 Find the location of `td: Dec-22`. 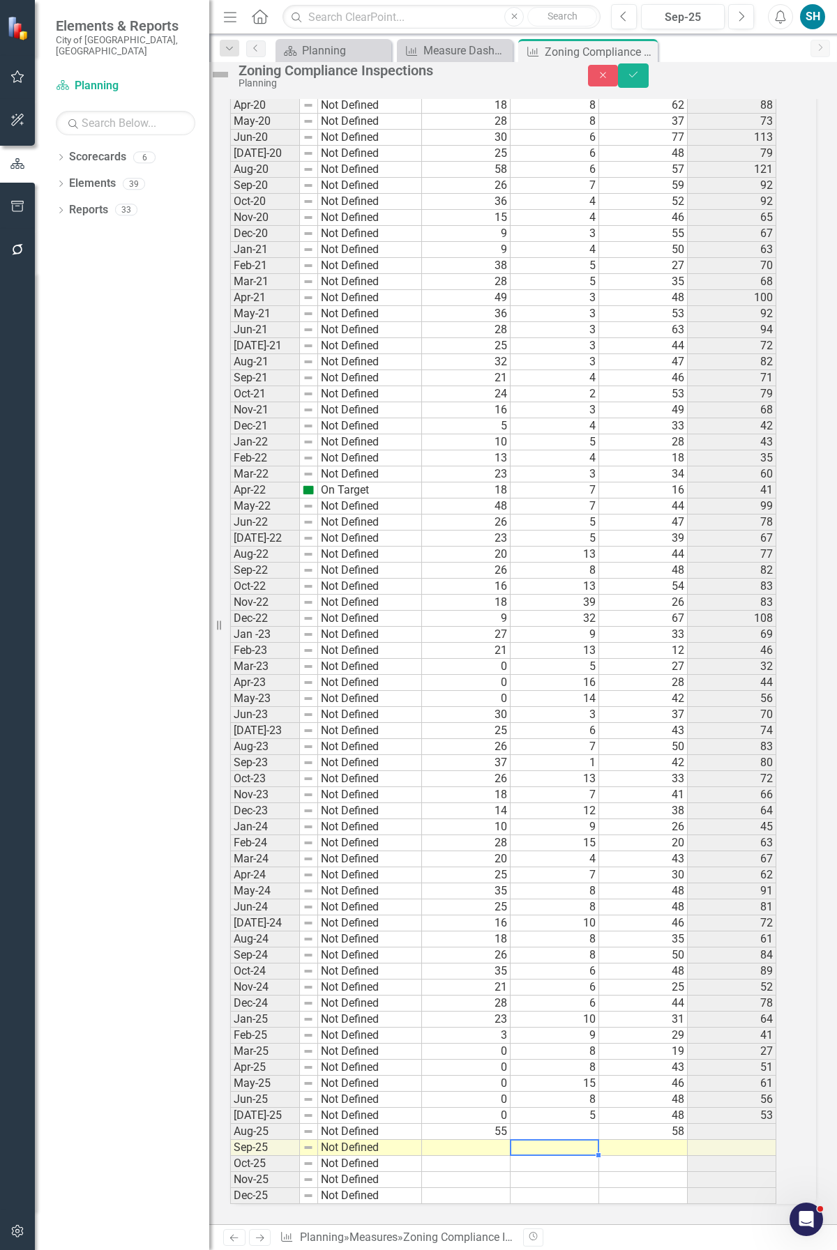

td: Dec-22 is located at coordinates (265, 618).